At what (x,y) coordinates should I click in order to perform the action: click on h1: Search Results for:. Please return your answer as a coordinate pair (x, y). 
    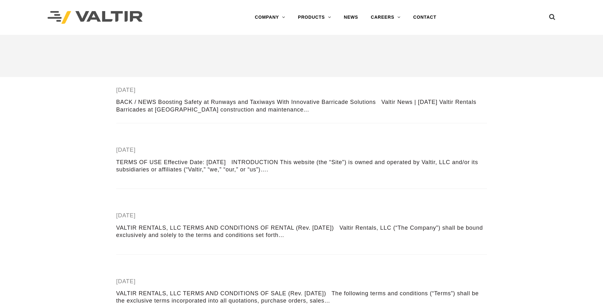
    Looking at the image, I should click on (302, 56).